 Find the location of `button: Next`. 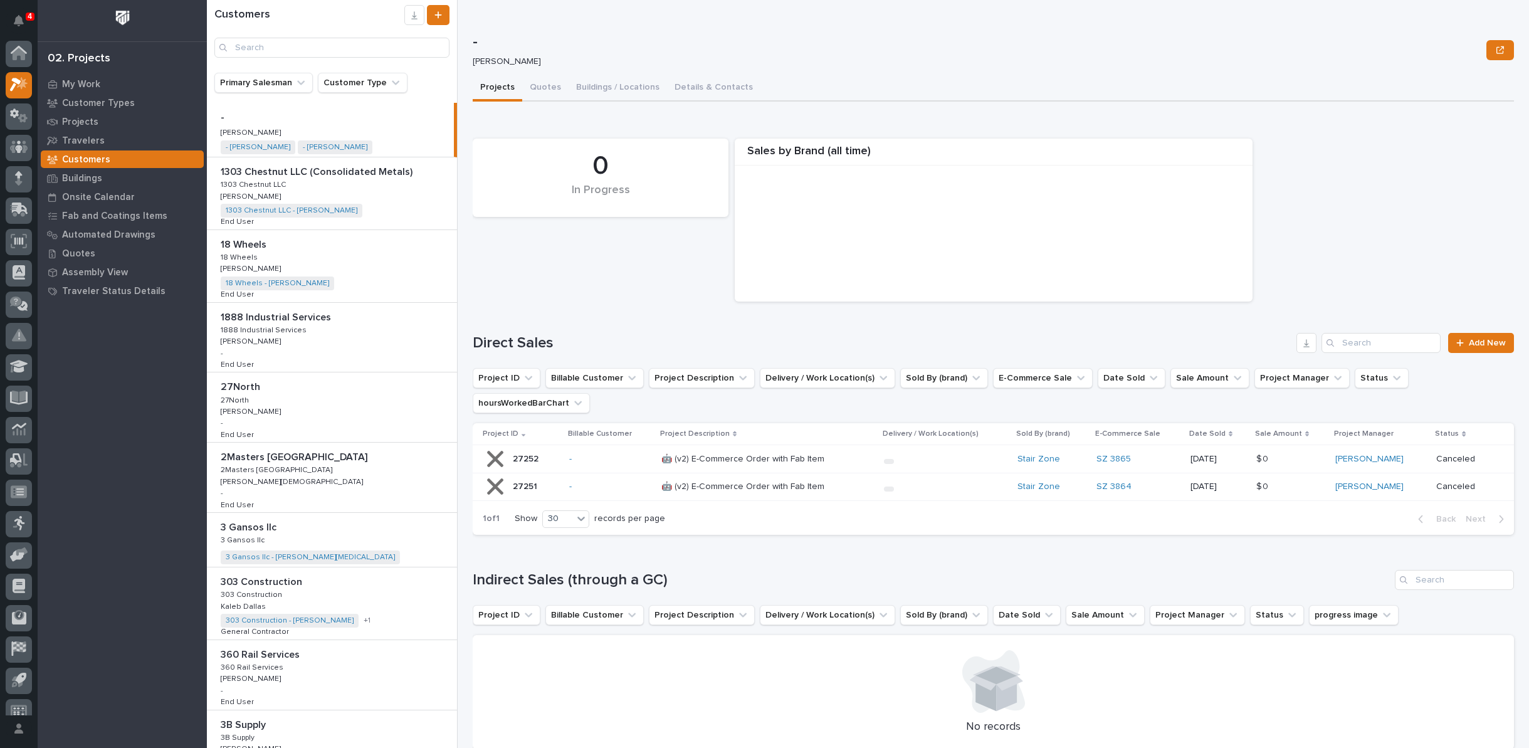

button: Next is located at coordinates (1487, 519).